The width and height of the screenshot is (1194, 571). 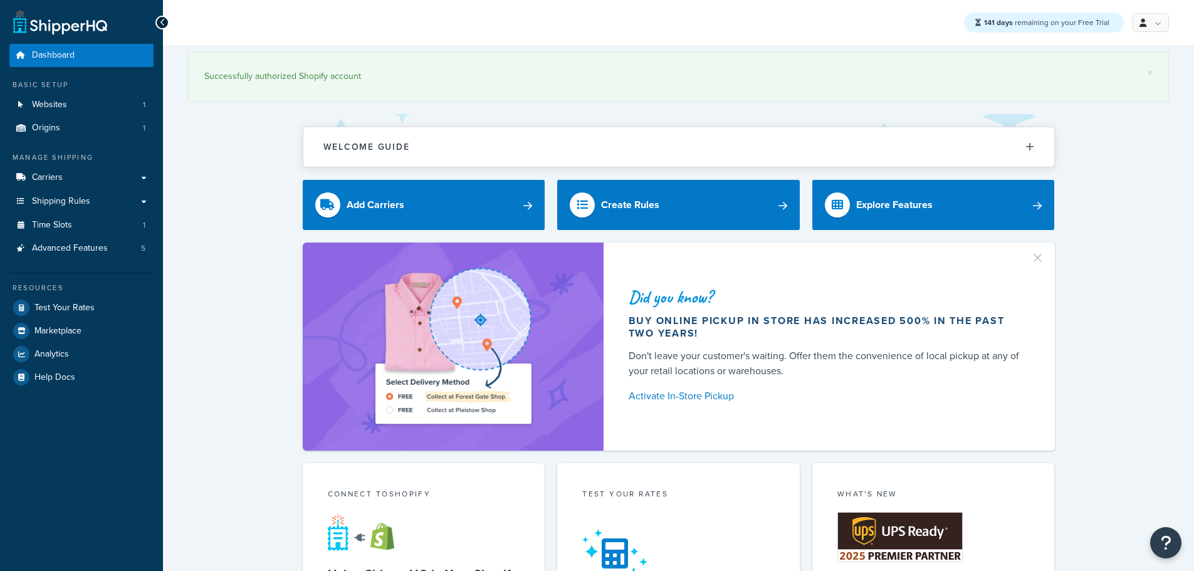 I want to click on span: Carriers, so click(x=47, y=177).